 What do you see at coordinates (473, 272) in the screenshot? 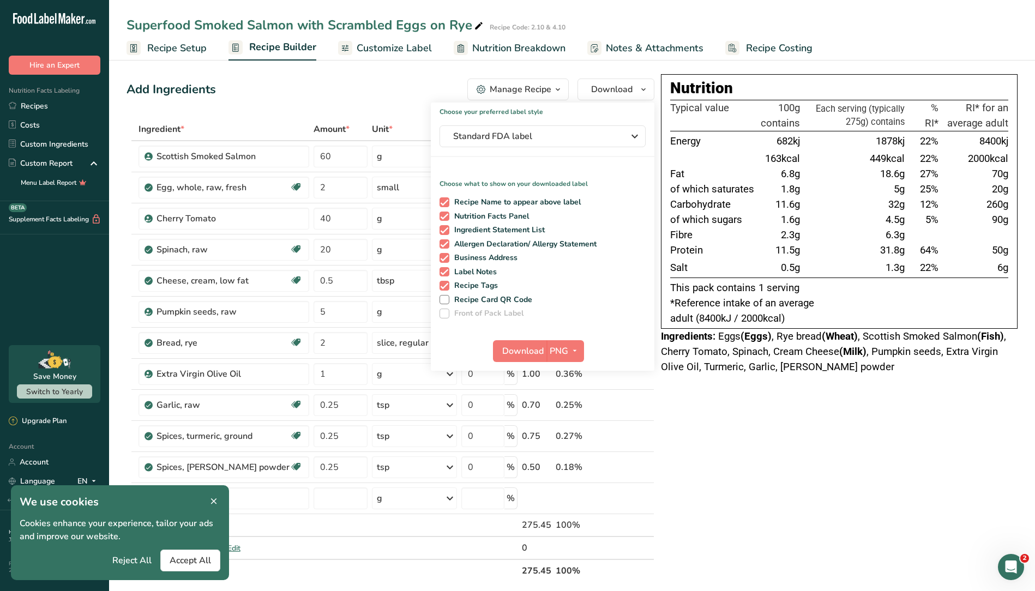
I see `span: Label Notes` at bounding box center [473, 272].